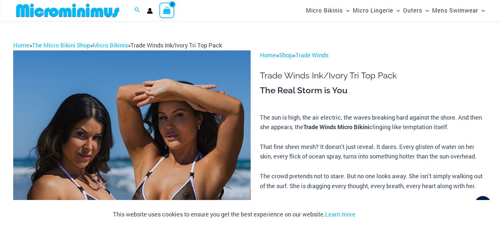 The image size is (501, 229). Describe the element at coordinates (396, 10) in the screenshot. I see `nav: Site Navigation` at that location.